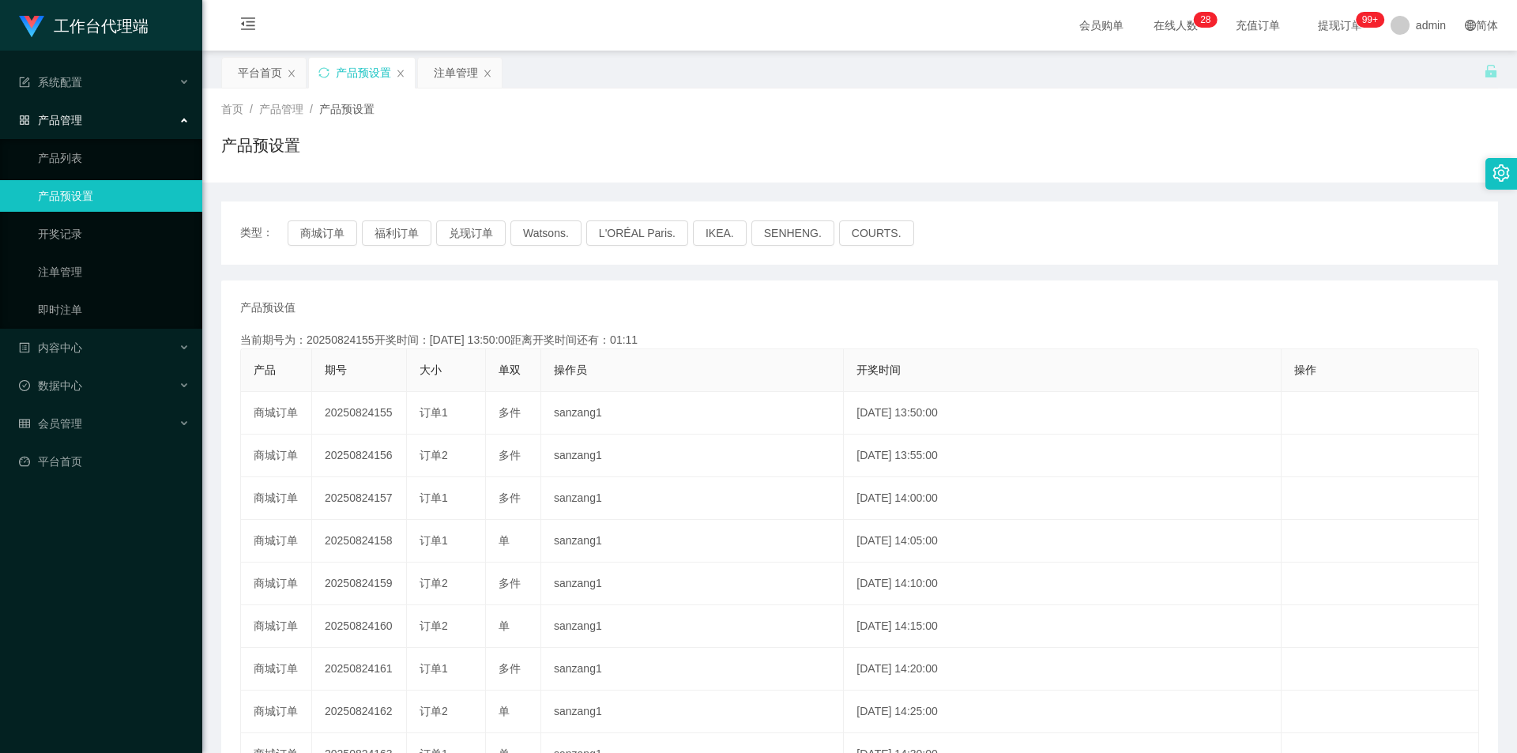 This screenshot has width=1517, height=753. What do you see at coordinates (1491, 71) in the screenshot?
I see `i: 图标: unlock` at bounding box center [1491, 71].